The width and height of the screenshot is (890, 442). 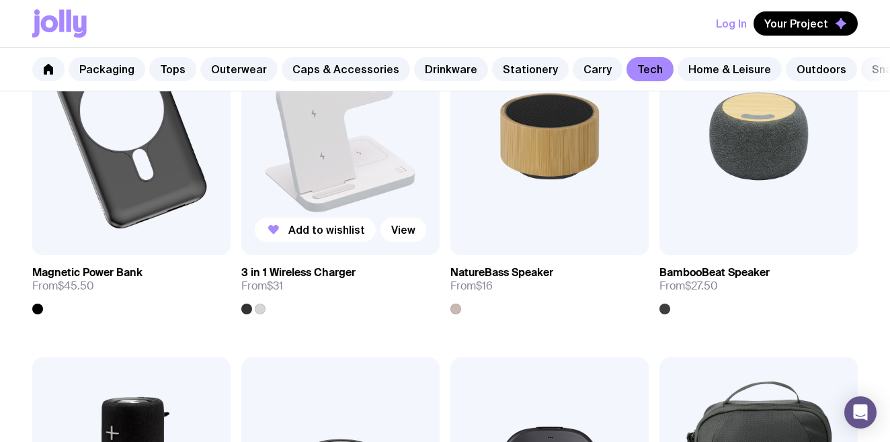 What do you see at coordinates (346, 69) in the screenshot?
I see `a: Caps & Accessories` at bounding box center [346, 69].